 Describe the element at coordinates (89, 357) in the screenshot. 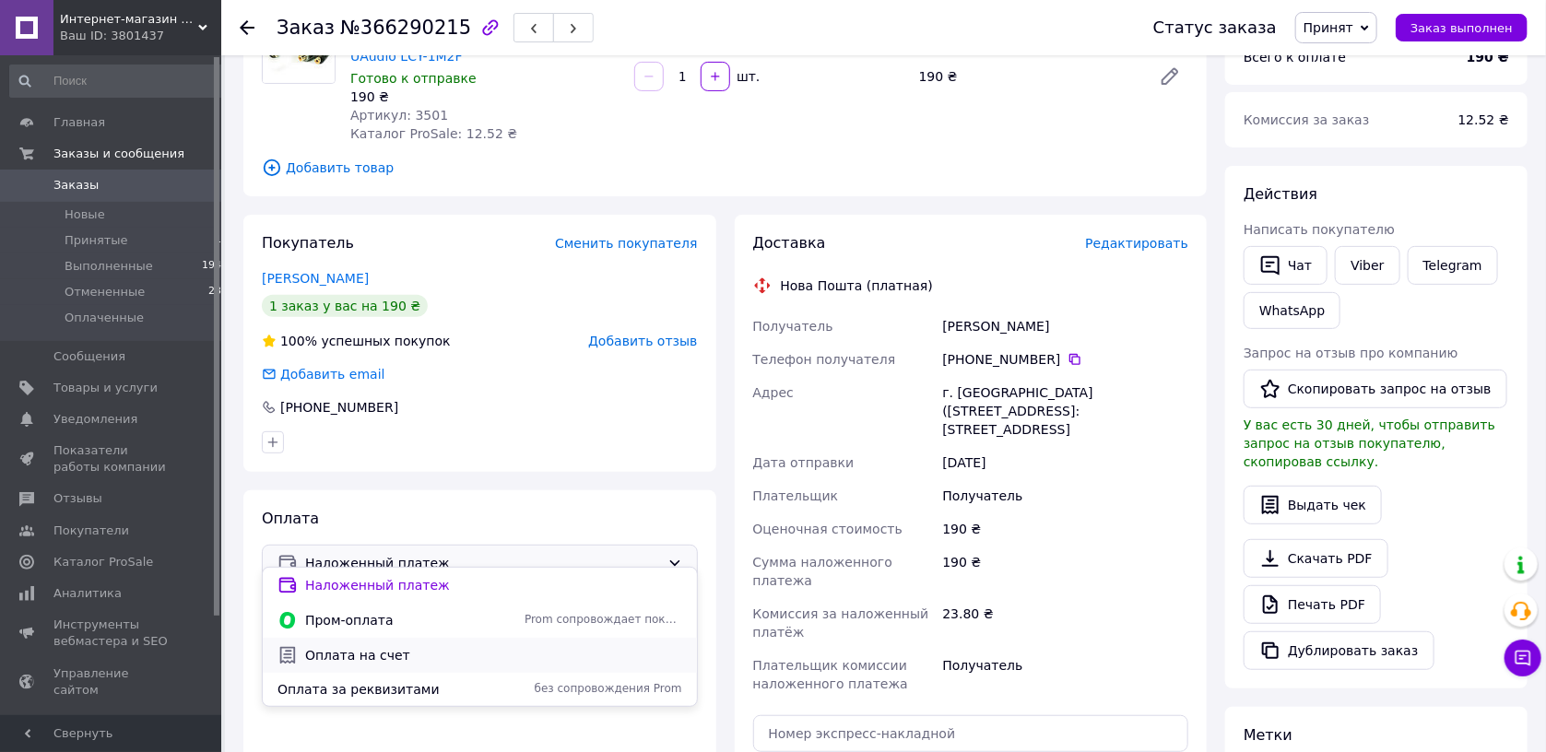

I see `span: Сообщения` at that location.